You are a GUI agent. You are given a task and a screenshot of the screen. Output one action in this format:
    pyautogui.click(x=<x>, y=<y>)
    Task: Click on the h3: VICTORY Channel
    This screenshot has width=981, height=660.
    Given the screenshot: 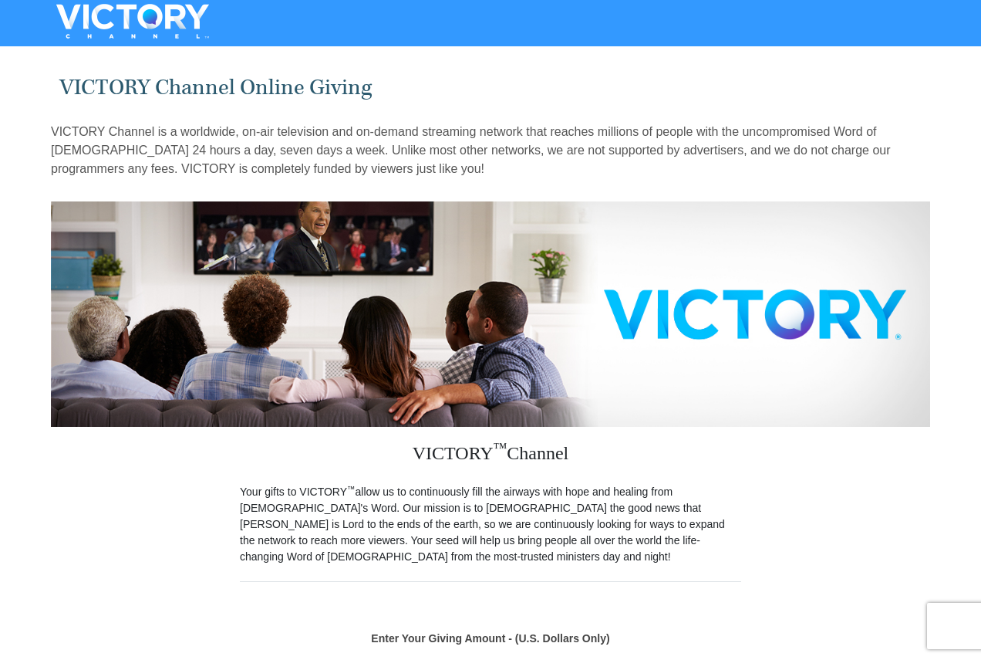 What is the action you would take?
    pyautogui.click(x=491, y=455)
    